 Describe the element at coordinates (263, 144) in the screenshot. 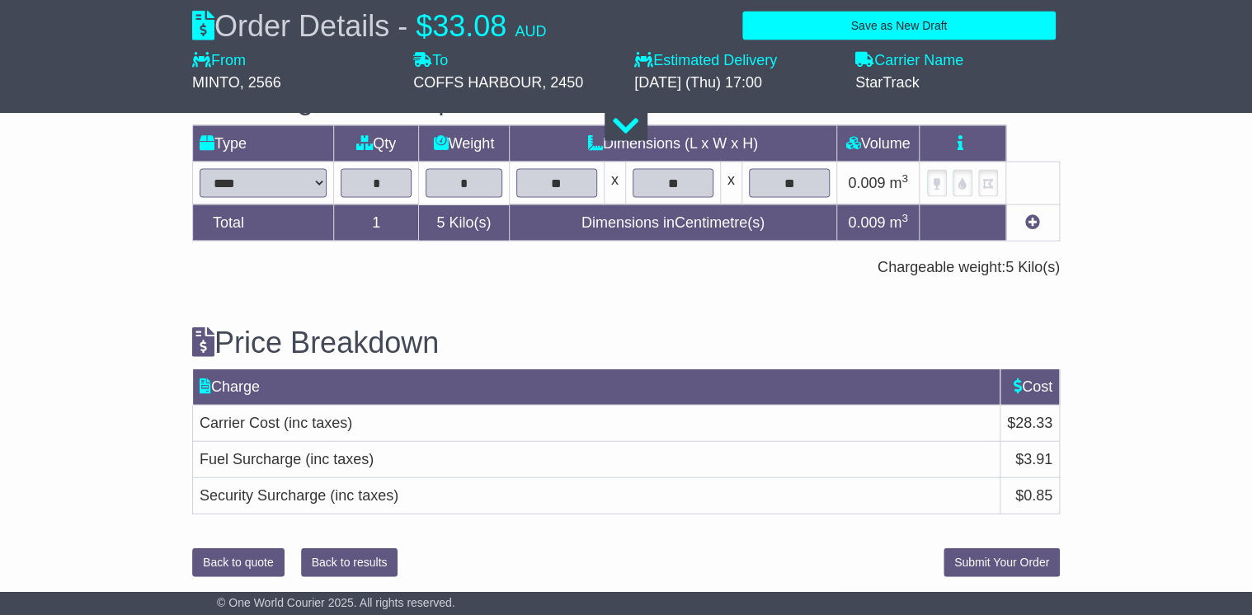

I see `td: Type` at that location.